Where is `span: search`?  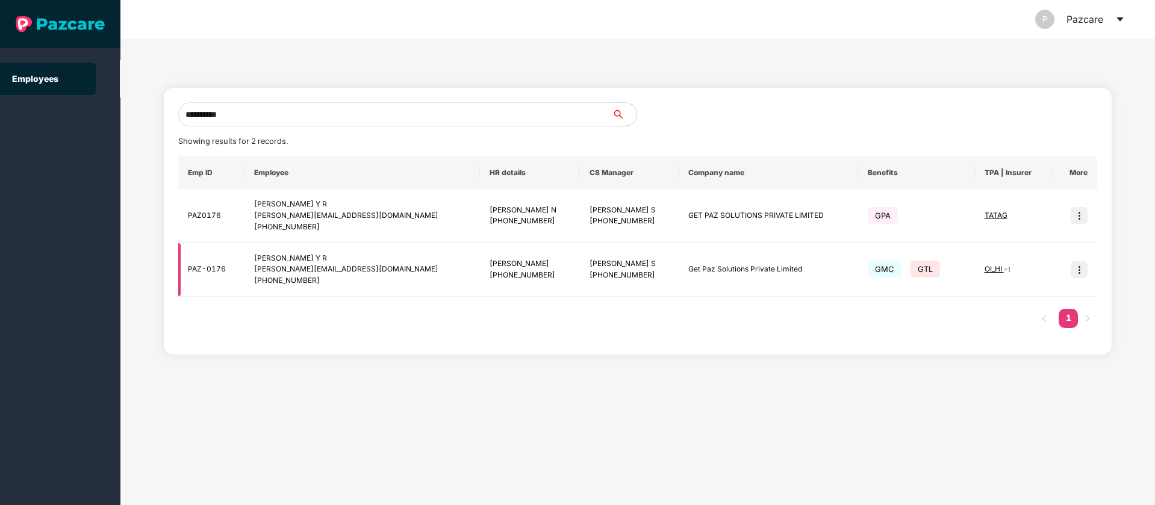 span: search is located at coordinates (624, 114).